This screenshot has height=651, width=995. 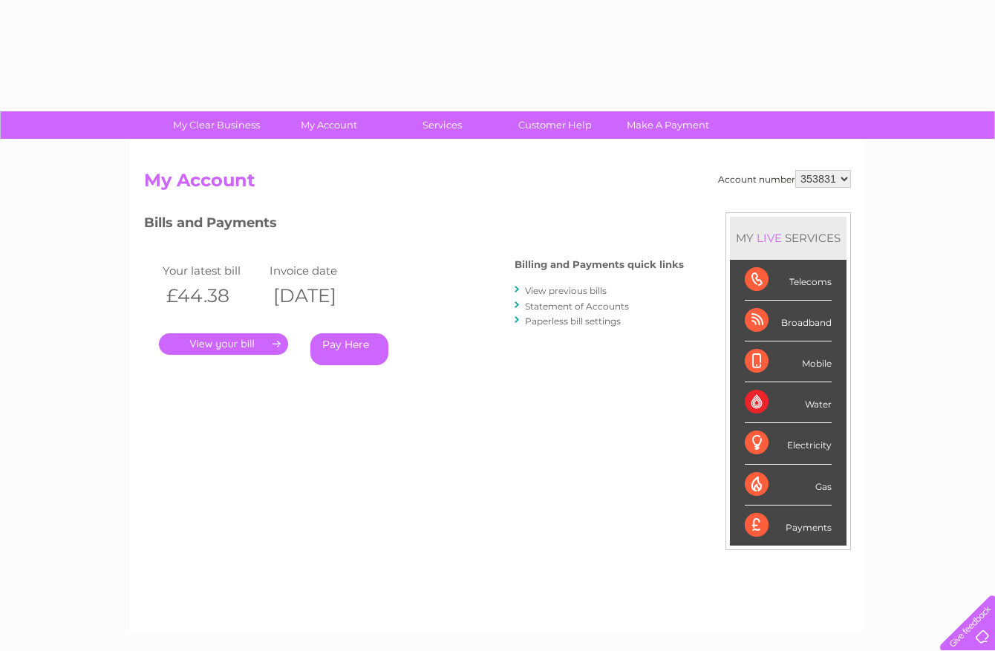 What do you see at coordinates (788, 403) in the screenshot?
I see `div: Water` at bounding box center [788, 403].